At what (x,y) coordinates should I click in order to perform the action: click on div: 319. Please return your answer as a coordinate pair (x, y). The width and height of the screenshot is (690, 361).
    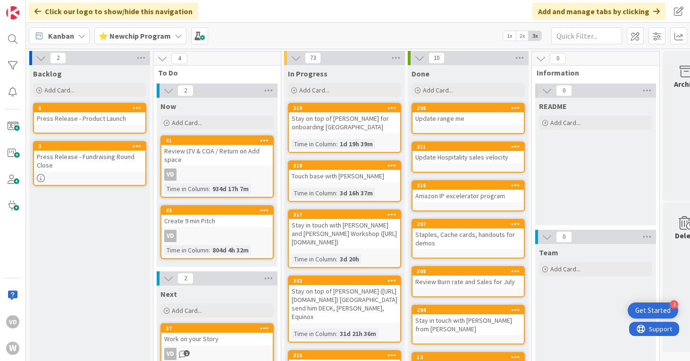
    Looking at the image, I should click on (345, 108).